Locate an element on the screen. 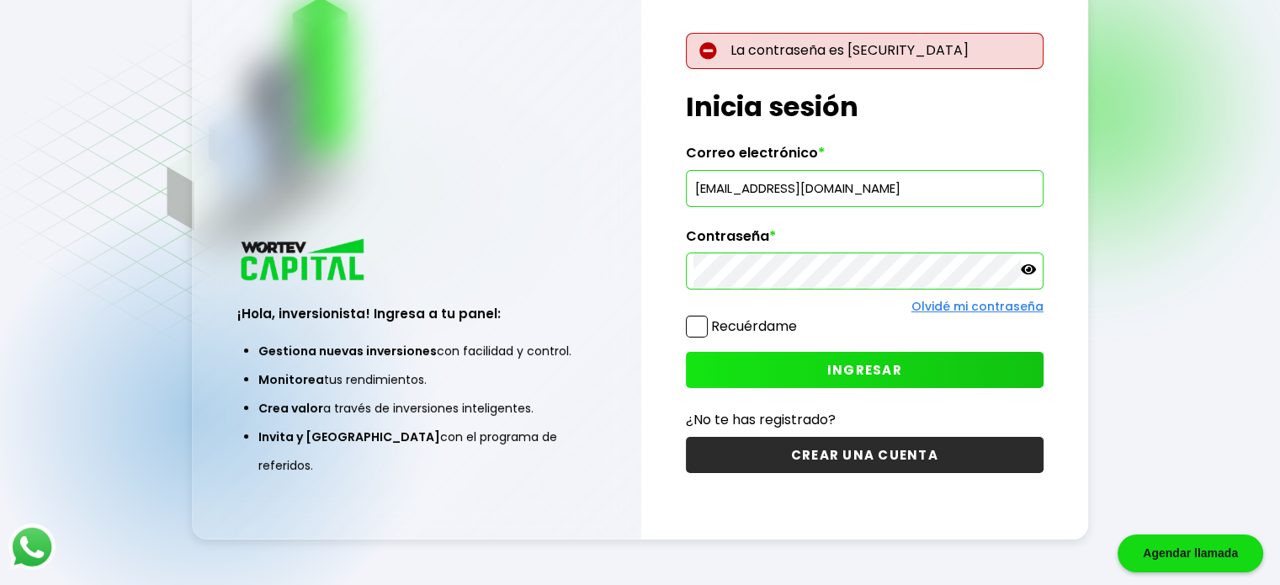 This screenshot has width=1280, height=585. span: Crea valor is located at coordinates (290, 408).